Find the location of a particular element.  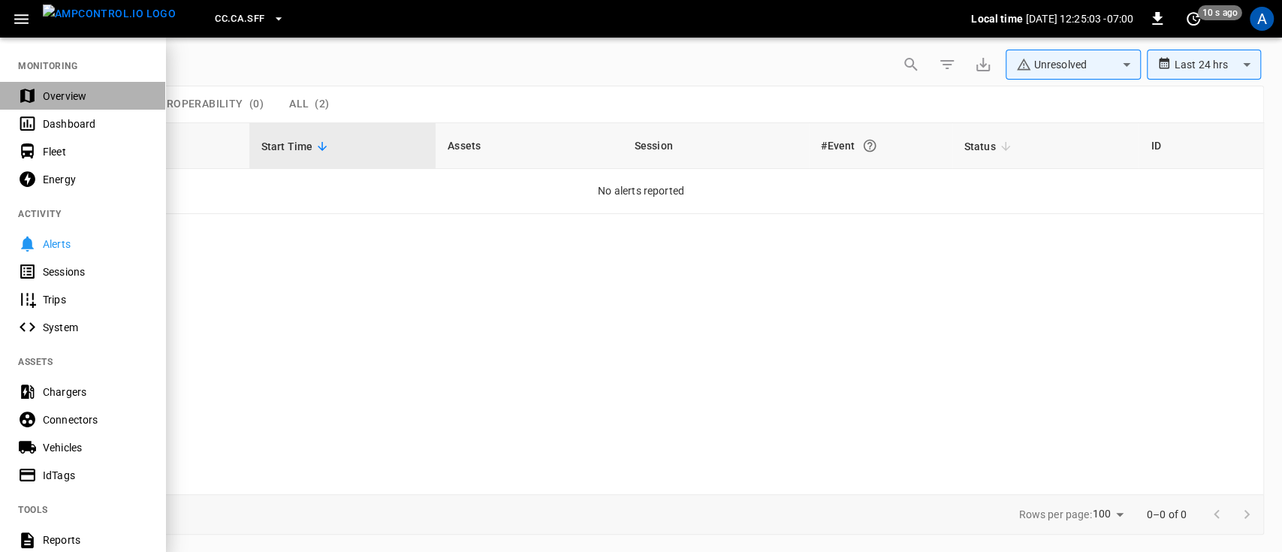

div: Vehicles is located at coordinates (95, 448).